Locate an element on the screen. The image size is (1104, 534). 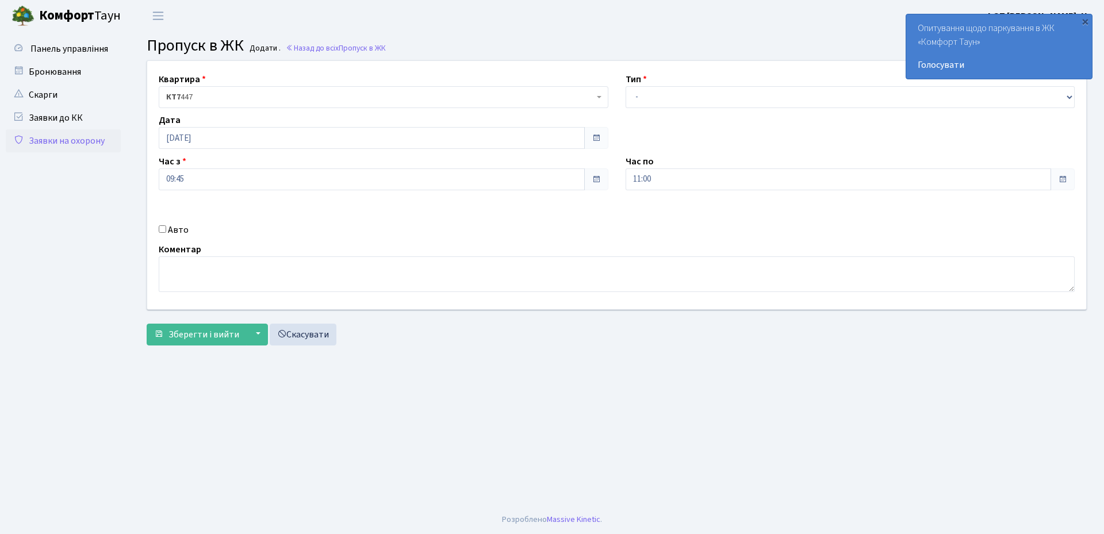
a: Скасувати is located at coordinates (303, 335).